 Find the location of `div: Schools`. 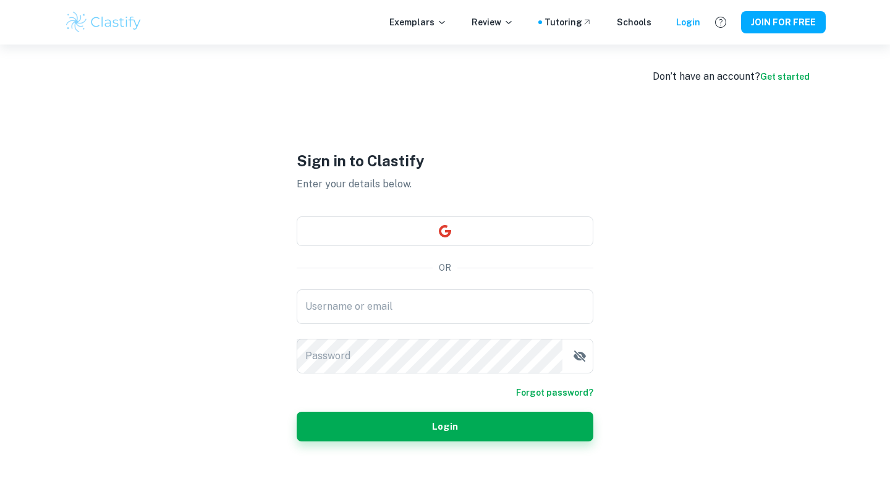

div: Schools is located at coordinates (634, 22).